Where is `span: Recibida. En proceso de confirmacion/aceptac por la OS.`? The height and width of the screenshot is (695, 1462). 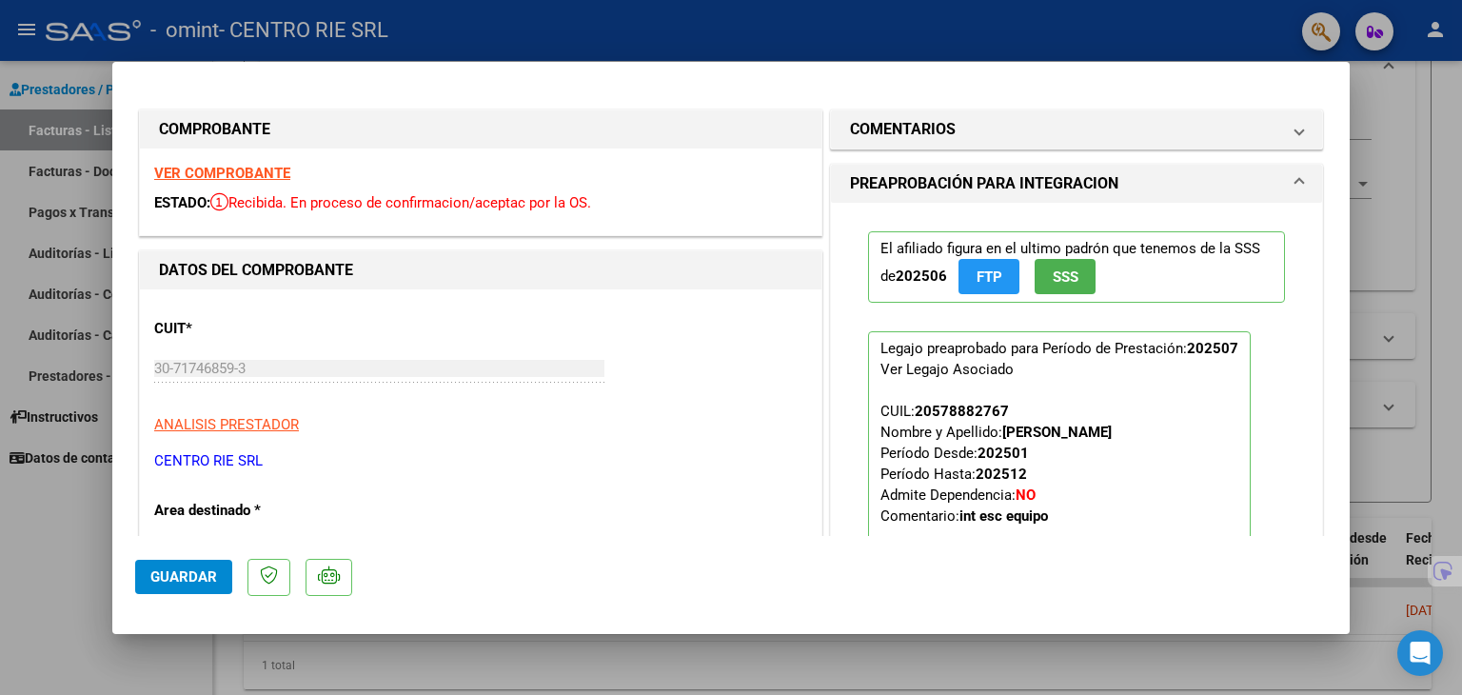 span: Recibida. En proceso de confirmacion/aceptac por la OS. is located at coordinates (401, 203).